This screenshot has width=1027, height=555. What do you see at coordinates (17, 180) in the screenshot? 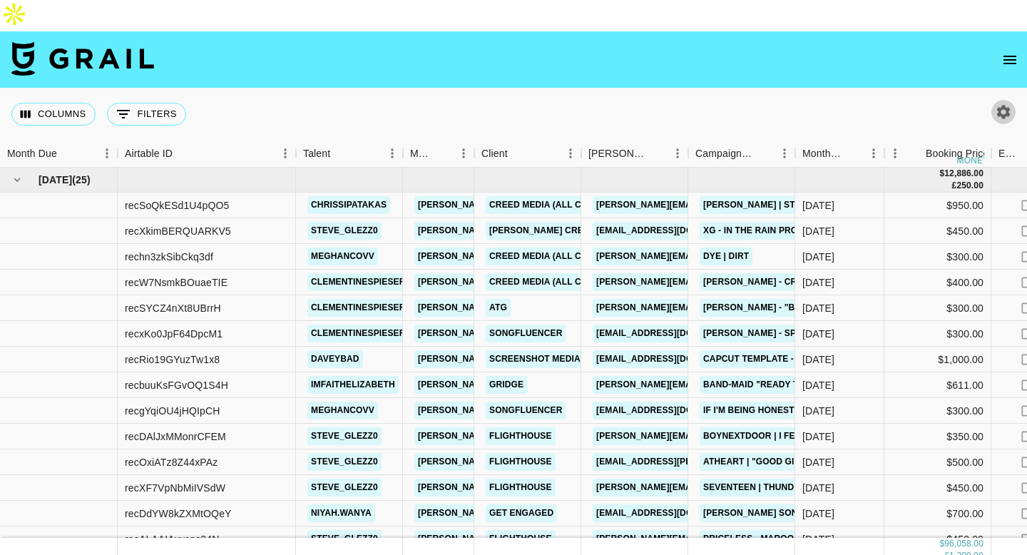
I see `button: hide children` at bounding box center [17, 180].